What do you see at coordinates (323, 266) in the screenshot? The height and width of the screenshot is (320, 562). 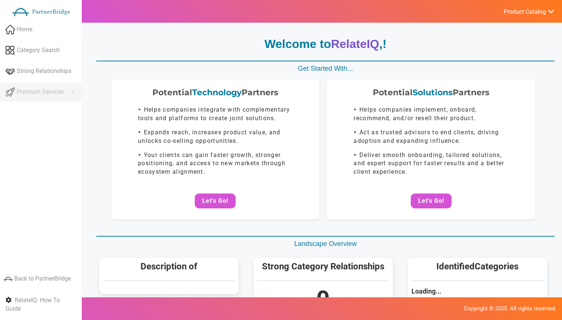 I see `h5: Strong Category Relationships` at bounding box center [323, 266].